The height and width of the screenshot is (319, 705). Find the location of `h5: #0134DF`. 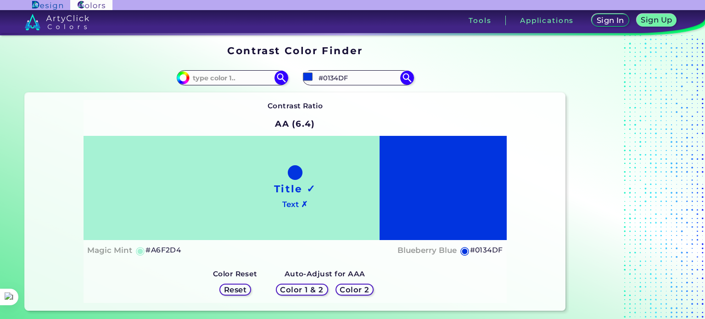

h5: #0134DF is located at coordinates (486, 250).